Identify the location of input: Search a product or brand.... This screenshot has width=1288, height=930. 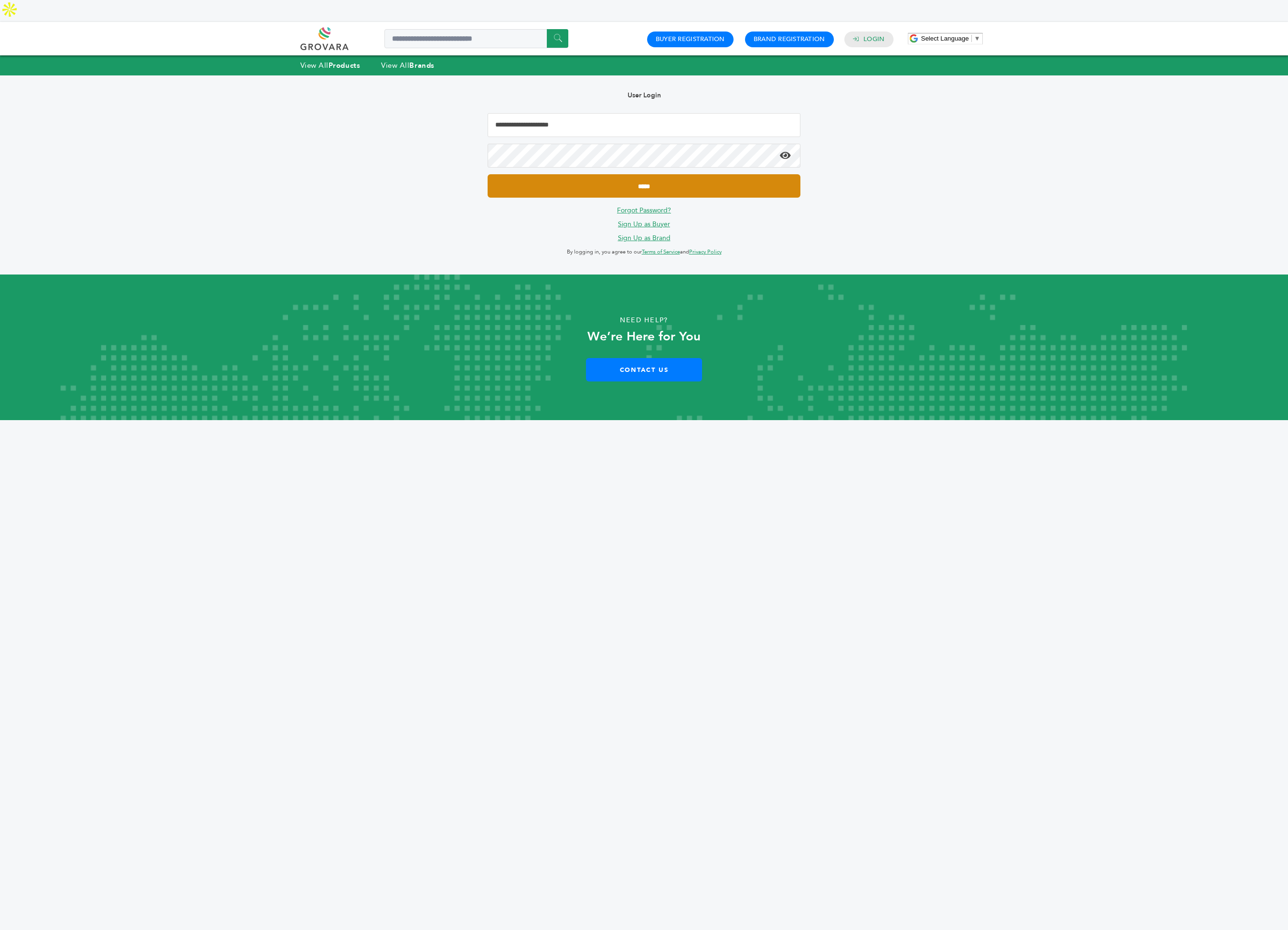
(476, 38).